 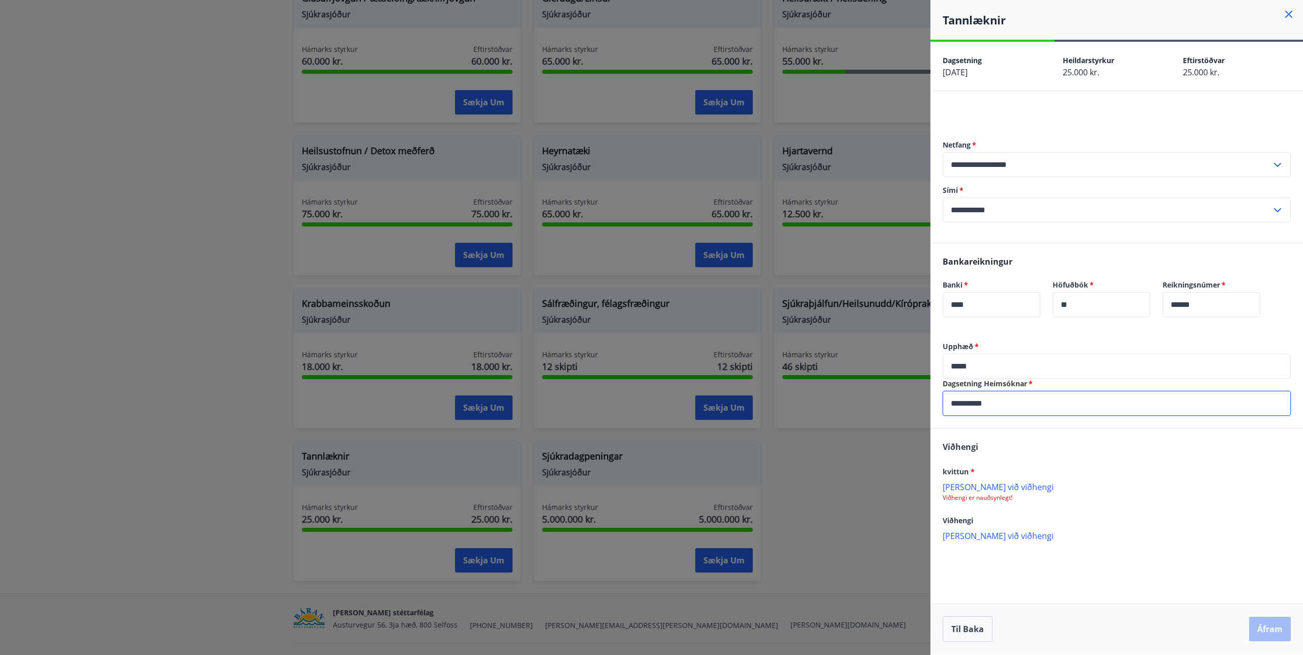 I want to click on label: Höfuðbók, so click(x=1101, y=285).